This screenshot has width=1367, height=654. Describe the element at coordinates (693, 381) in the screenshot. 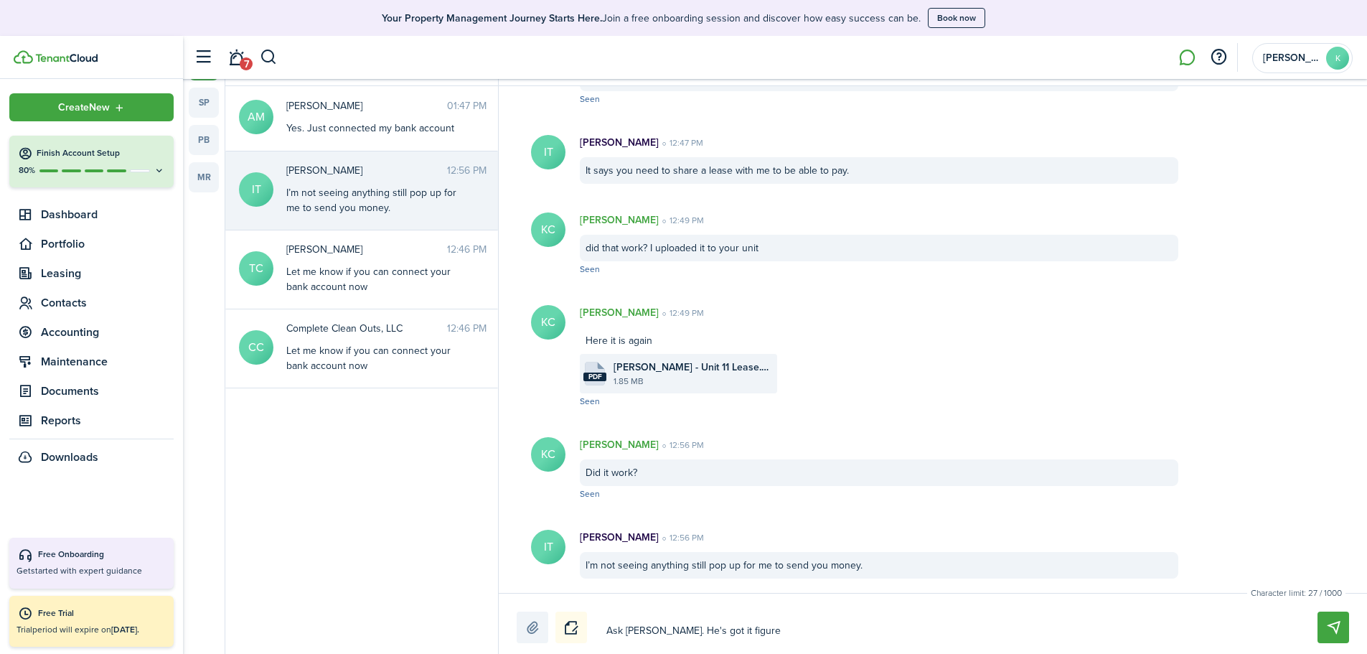

I see `file-size: 1.85 MB` at that location.